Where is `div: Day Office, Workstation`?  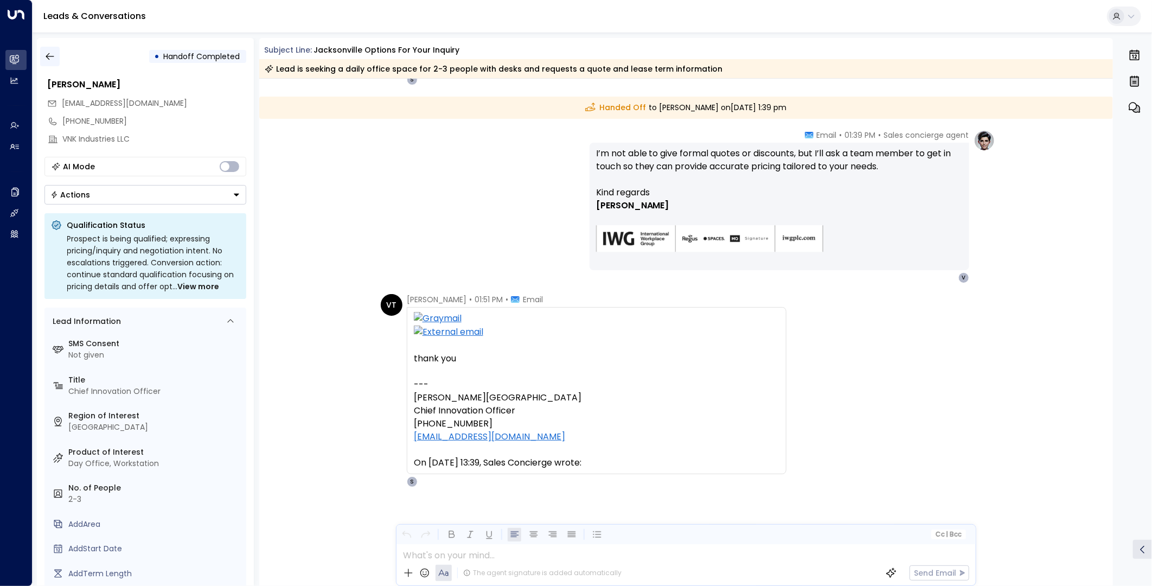 div: Day Office, Workstation is located at coordinates (155, 463).